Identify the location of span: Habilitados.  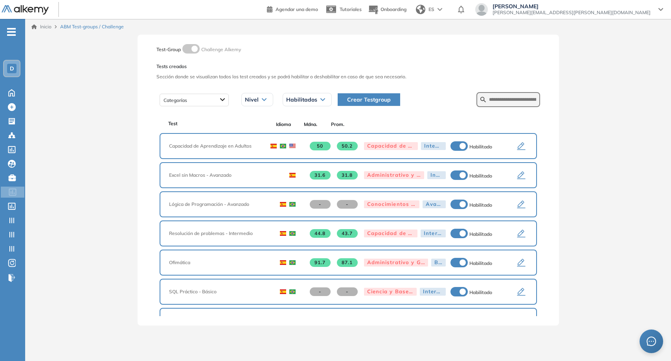
(302, 100).